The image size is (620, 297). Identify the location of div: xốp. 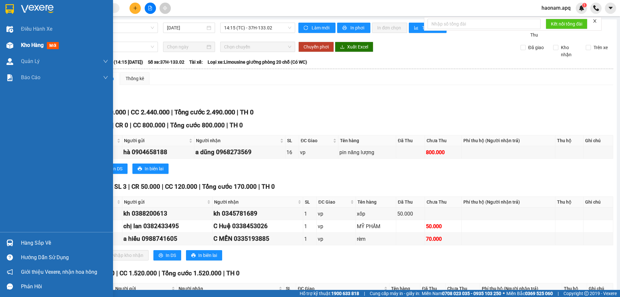
(376, 213).